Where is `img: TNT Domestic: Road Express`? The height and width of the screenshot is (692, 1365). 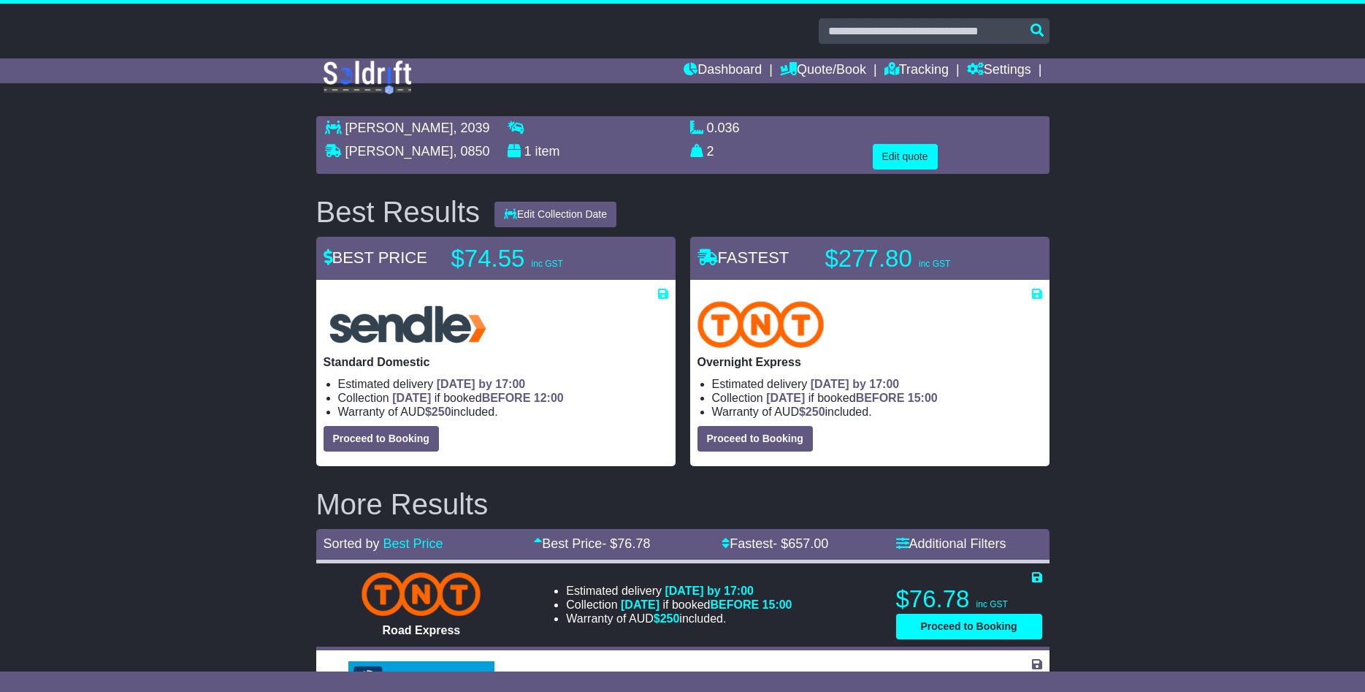
img: TNT Domestic: Road Express is located at coordinates (421, 594).